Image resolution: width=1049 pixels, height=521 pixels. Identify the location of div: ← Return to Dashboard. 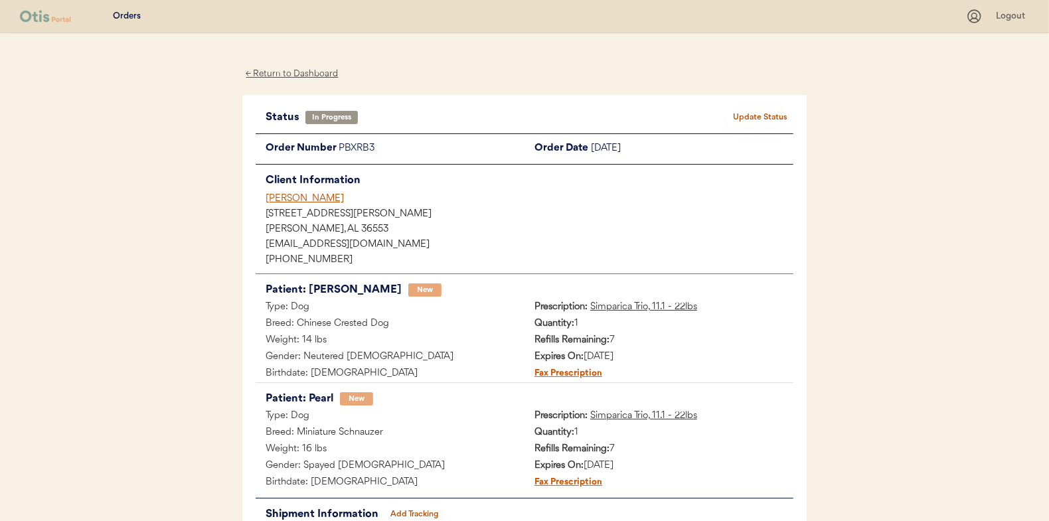
(292, 74).